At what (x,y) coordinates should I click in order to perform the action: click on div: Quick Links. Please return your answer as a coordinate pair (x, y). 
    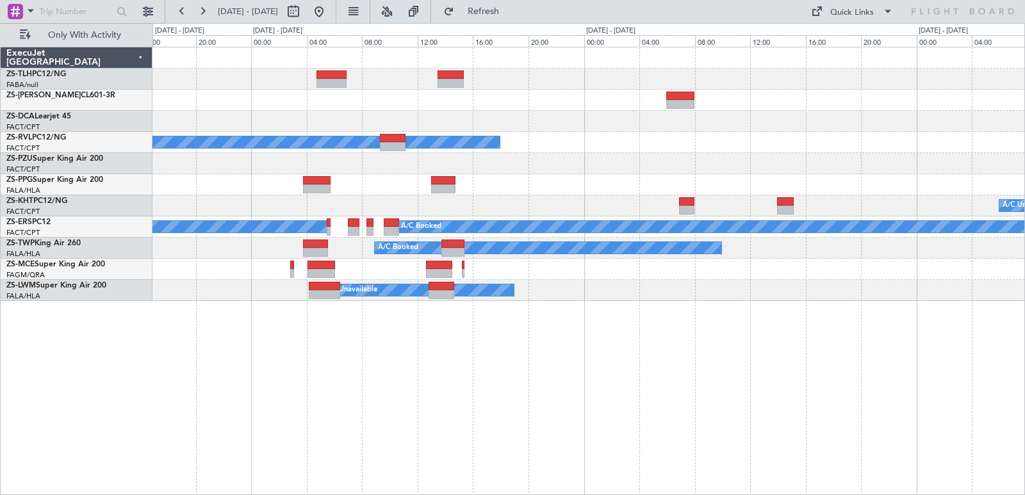
    Looking at the image, I should click on (852, 13).